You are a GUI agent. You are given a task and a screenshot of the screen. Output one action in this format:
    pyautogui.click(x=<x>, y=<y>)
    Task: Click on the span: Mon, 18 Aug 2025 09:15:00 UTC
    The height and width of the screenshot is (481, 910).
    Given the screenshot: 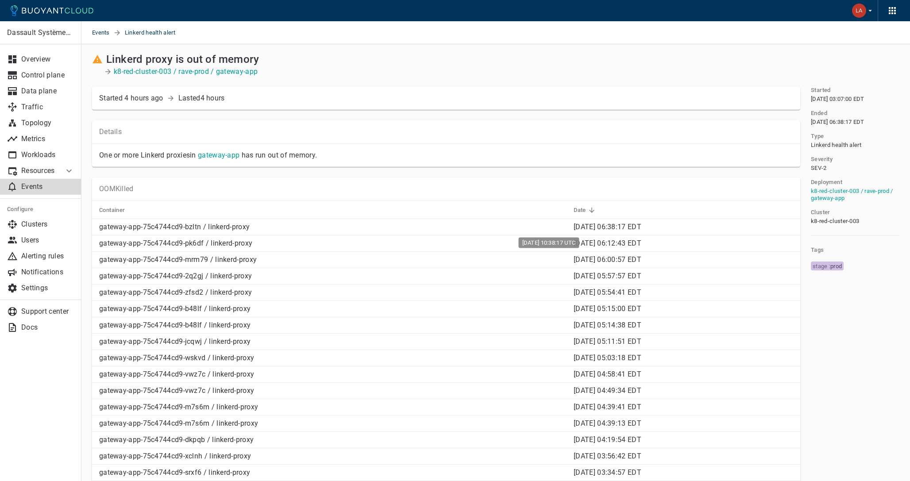 What is the action you would take?
    pyautogui.click(x=607, y=308)
    